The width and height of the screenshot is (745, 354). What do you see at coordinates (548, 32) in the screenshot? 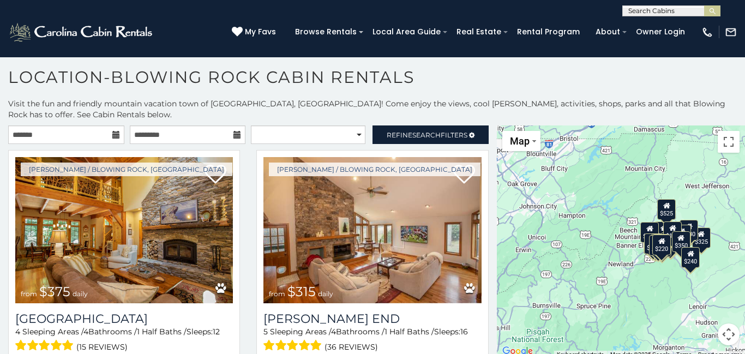
I see `a: Rental Program` at bounding box center [548, 32].